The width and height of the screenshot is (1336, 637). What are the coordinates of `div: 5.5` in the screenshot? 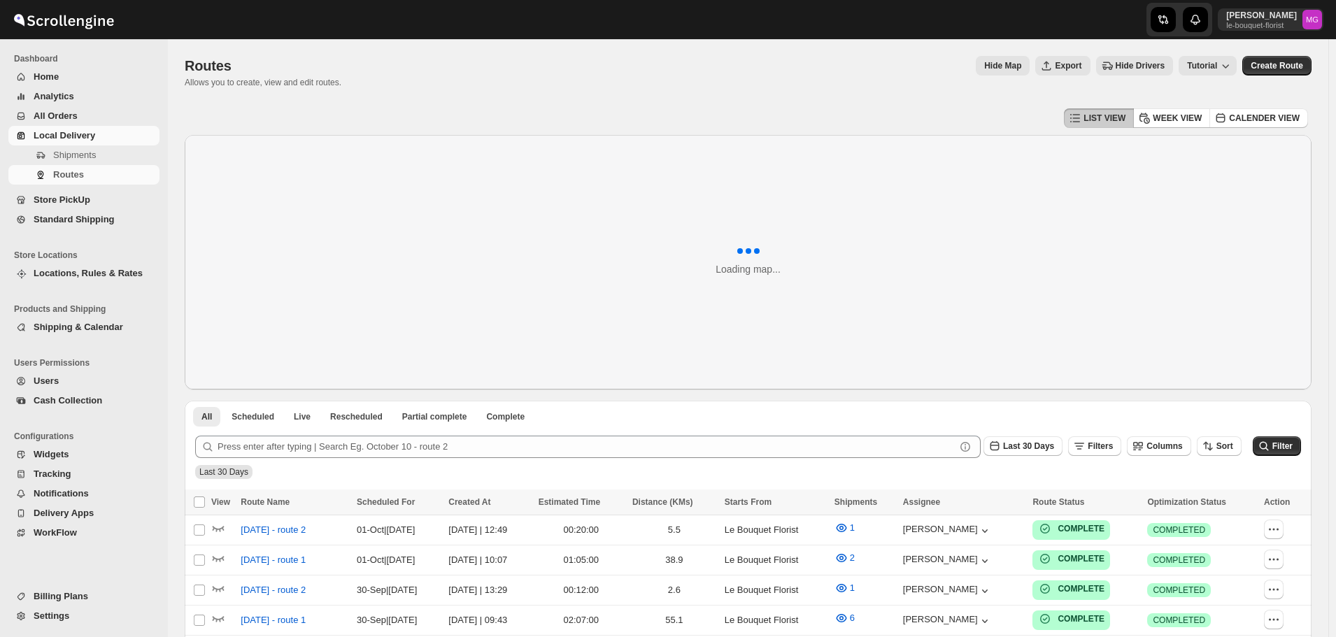 It's located at (674, 530).